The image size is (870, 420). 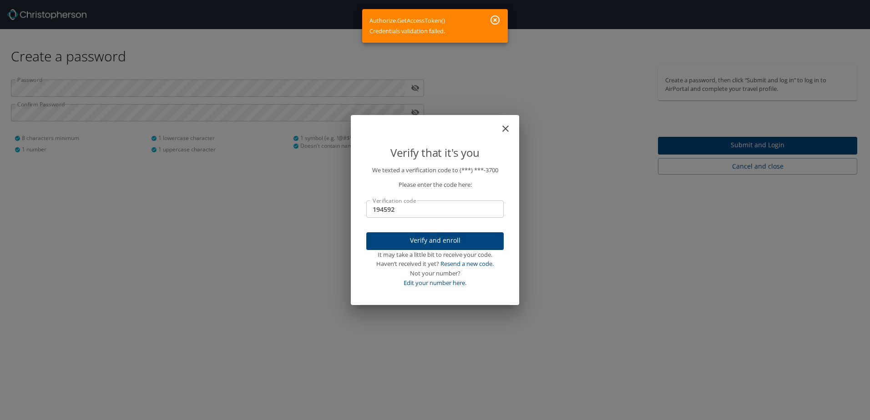 What do you see at coordinates (435, 241) in the screenshot?
I see `button: Verify and enroll` at bounding box center [435, 241].